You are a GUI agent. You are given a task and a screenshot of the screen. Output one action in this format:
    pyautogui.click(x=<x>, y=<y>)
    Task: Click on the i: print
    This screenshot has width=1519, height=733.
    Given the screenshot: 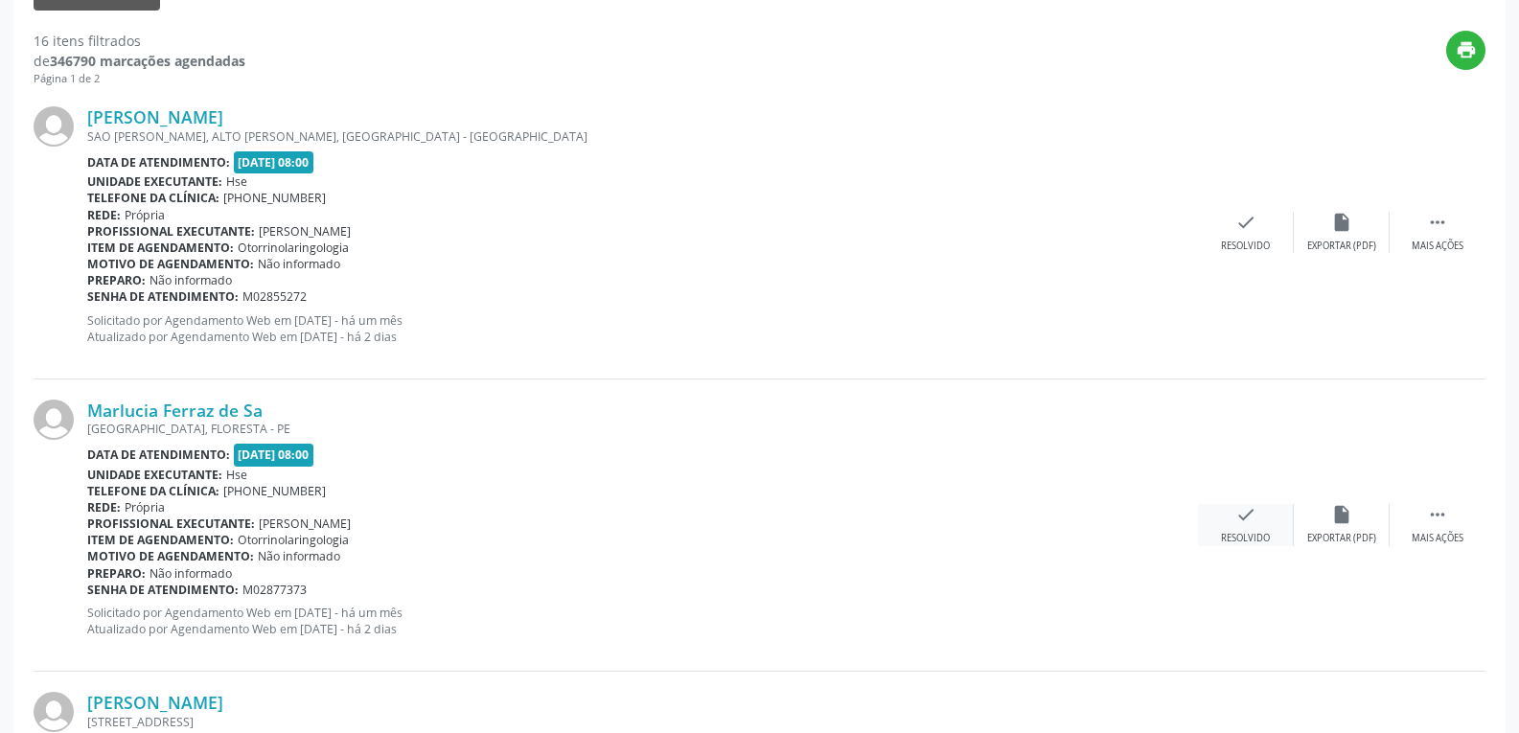 What is the action you would take?
    pyautogui.click(x=1466, y=50)
    